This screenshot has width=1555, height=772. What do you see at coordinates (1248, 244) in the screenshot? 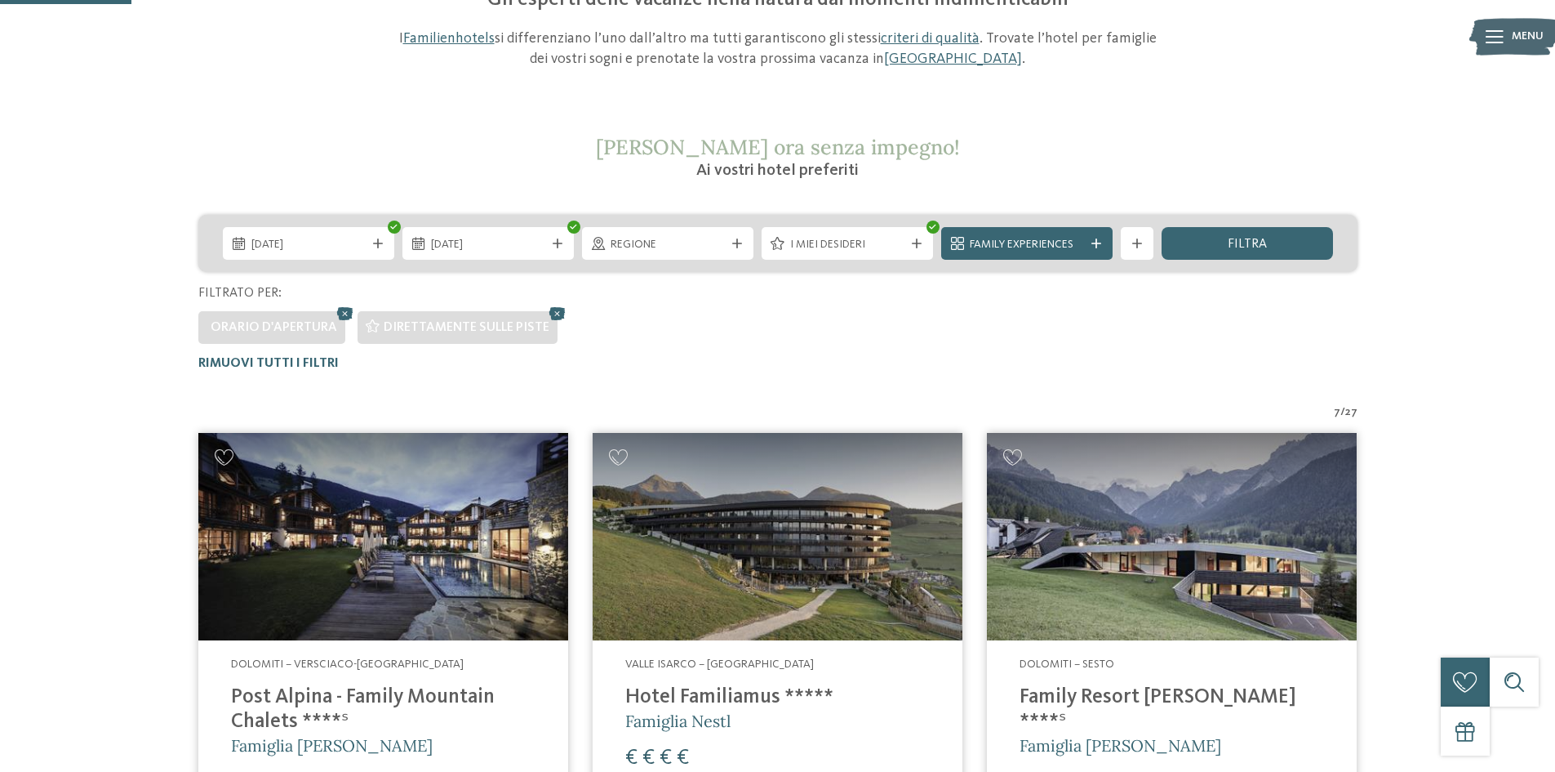
I see `span: filtra` at bounding box center [1248, 244].